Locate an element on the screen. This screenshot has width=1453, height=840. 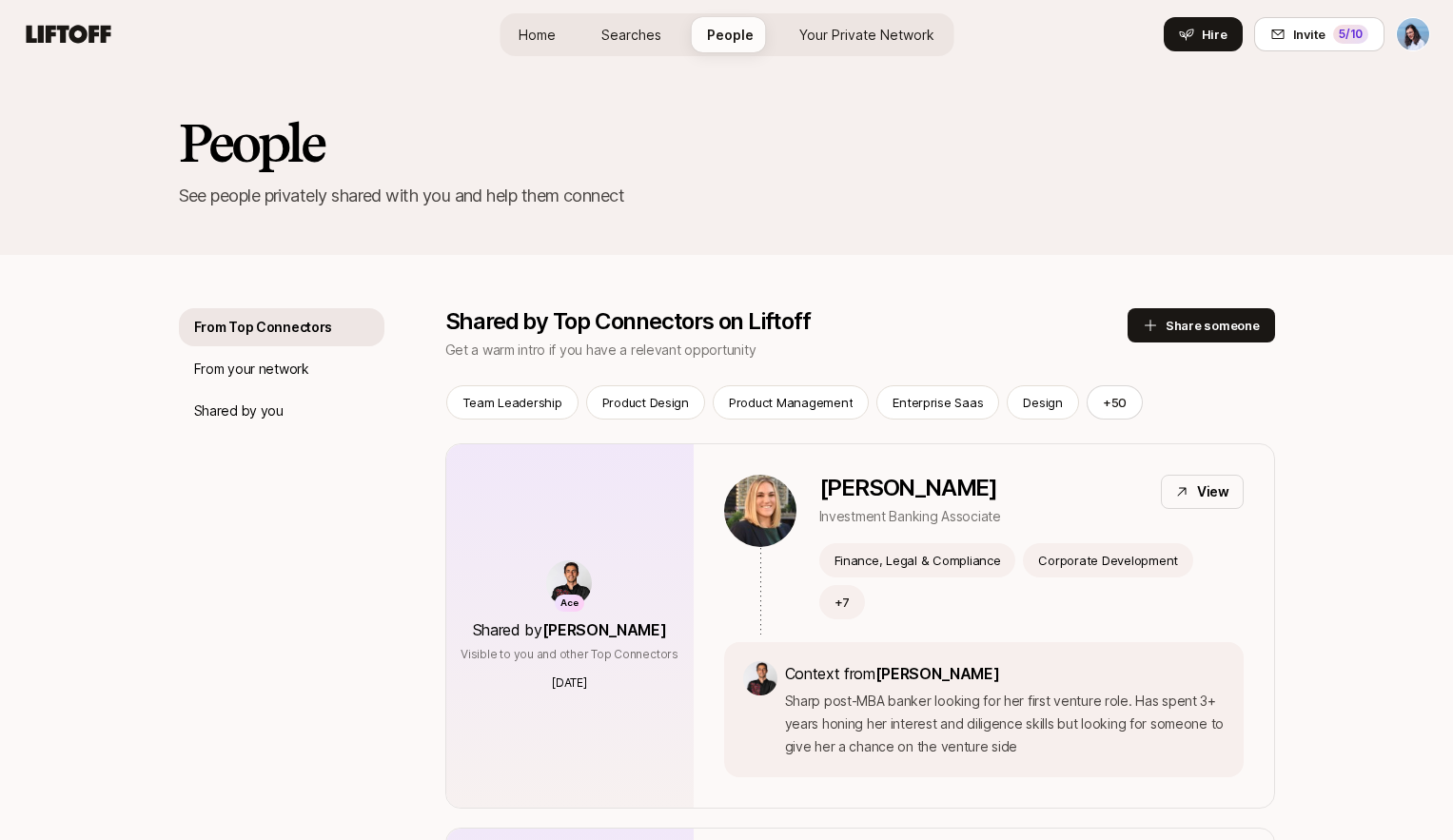
button: Dan Tase is located at coordinates (1413, 34).